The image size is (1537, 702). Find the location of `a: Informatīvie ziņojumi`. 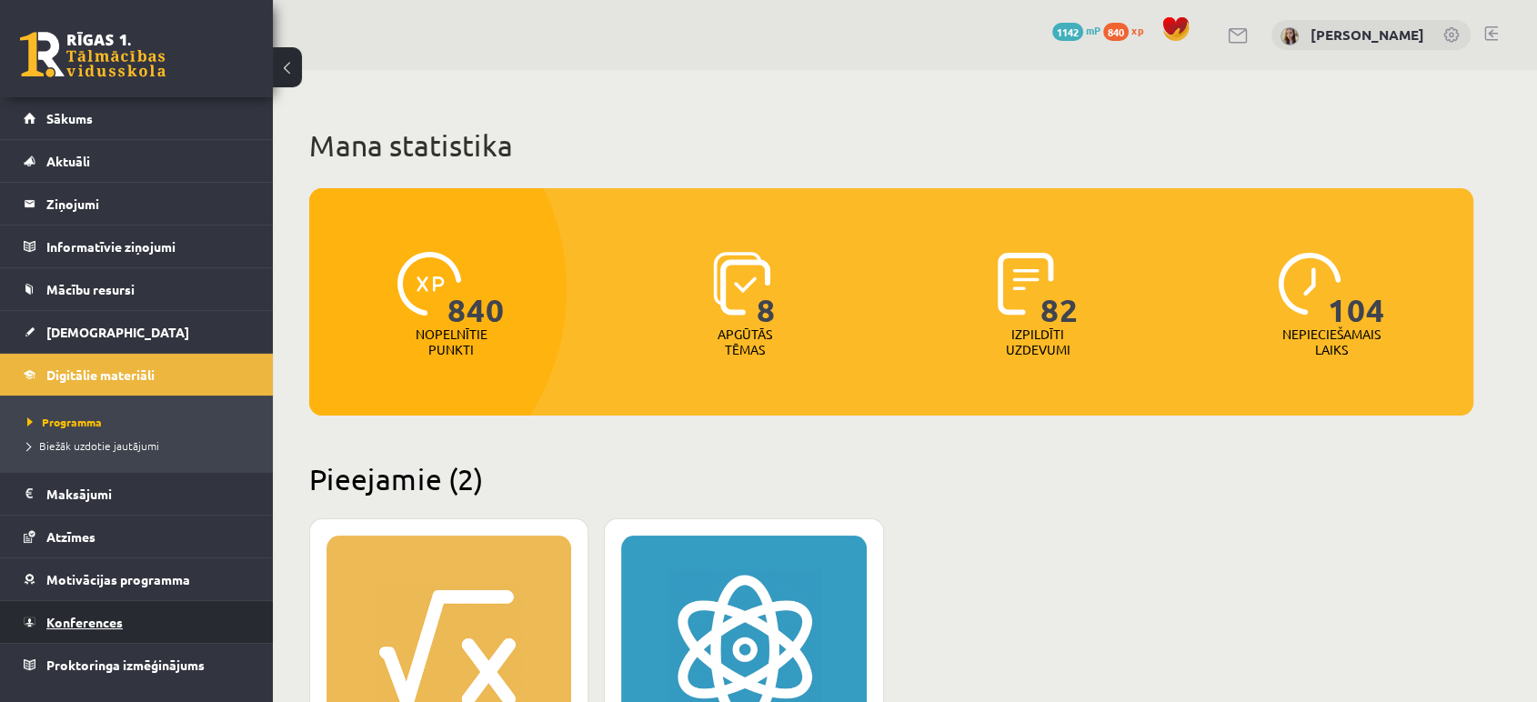

a: Informatīvie ziņojumi is located at coordinates (136, 247).